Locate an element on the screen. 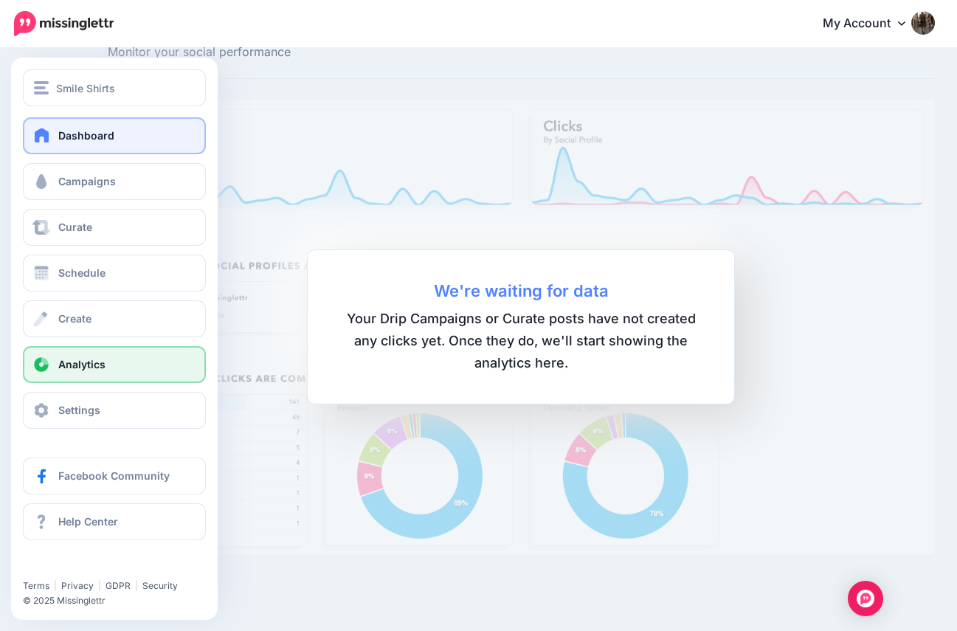 This screenshot has width=957, height=631. span: Monitor your social performance is located at coordinates (238, 52).